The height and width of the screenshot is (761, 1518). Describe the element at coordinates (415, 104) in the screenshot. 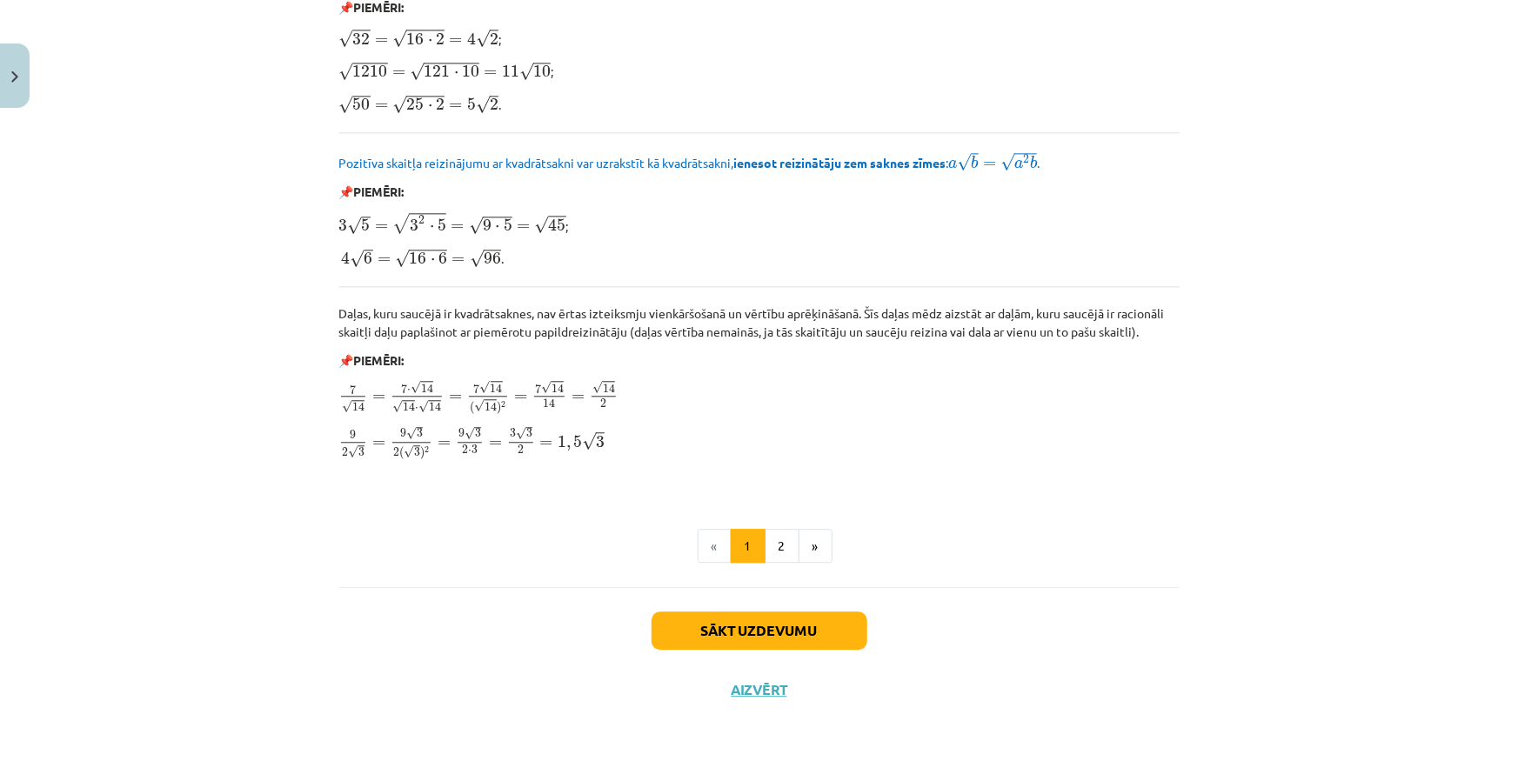

I see `span: 25` at that location.